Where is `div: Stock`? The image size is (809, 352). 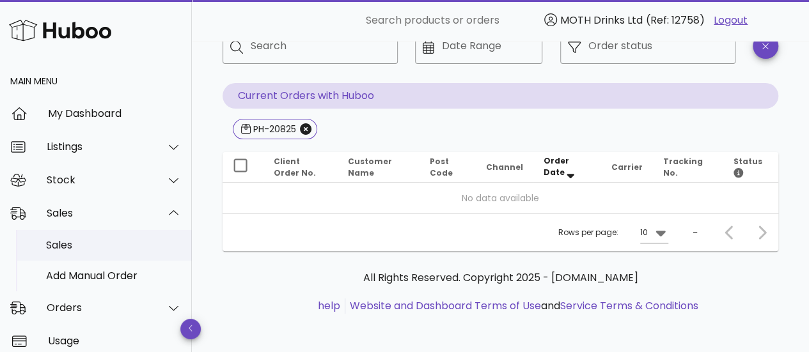 div: Stock is located at coordinates (98, 180).